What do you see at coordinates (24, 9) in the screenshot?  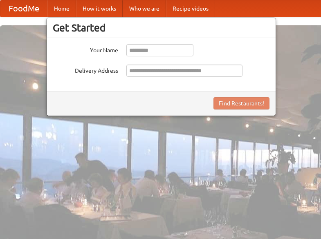 I see `a: FoodMe` at bounding box center [24, 9].